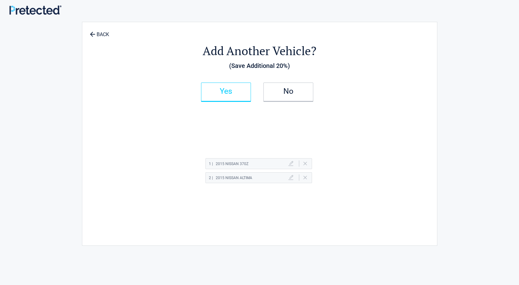 The height and width of the screenshot is (285, 519). What do you see at coordinates (211, 178) in the screenshot?
I see `span: 2 |` at bounding box center [211, 178].